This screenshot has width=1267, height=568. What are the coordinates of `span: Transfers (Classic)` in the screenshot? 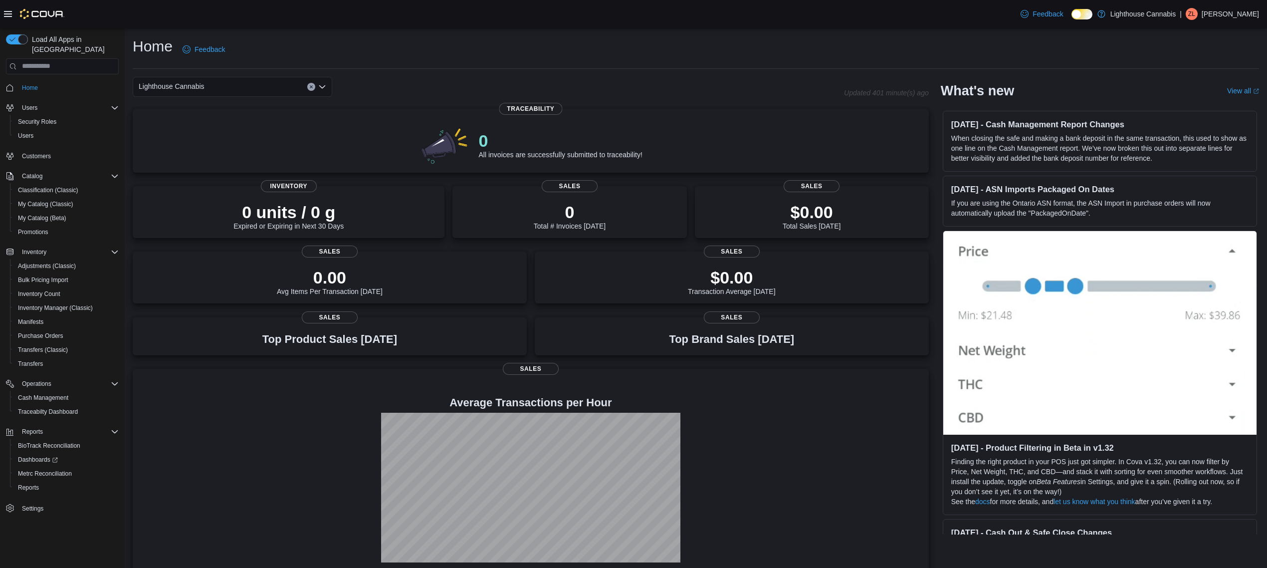 It's located at (43, 350).